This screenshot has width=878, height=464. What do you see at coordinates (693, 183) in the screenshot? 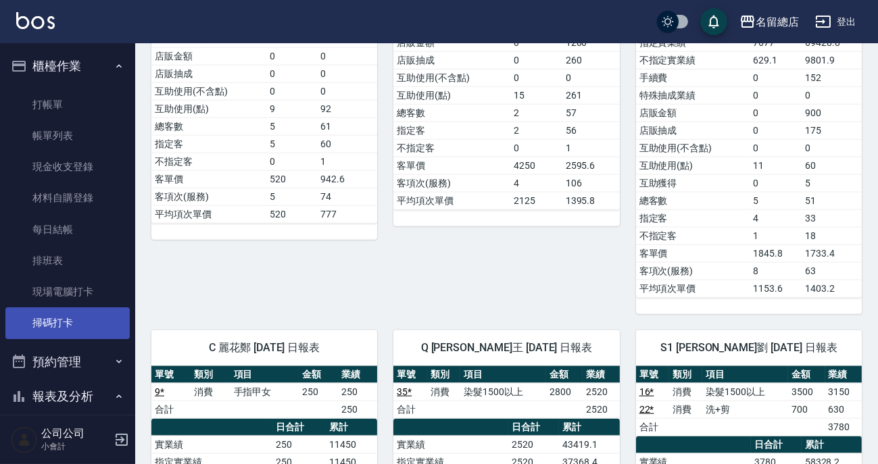
I see `td: 互助獲得` at bounding box center [693, 183].